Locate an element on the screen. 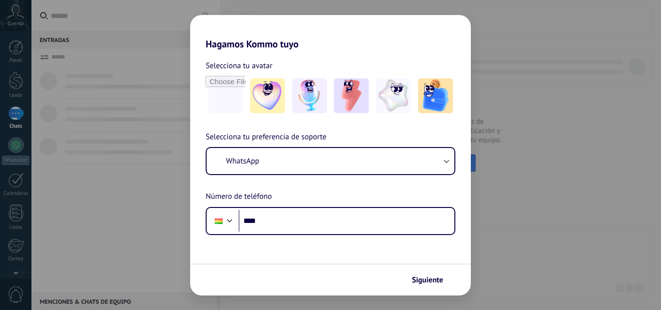 This screenshot has height=310, width=661. button: Siguiente is located at coordinates (432, 280).